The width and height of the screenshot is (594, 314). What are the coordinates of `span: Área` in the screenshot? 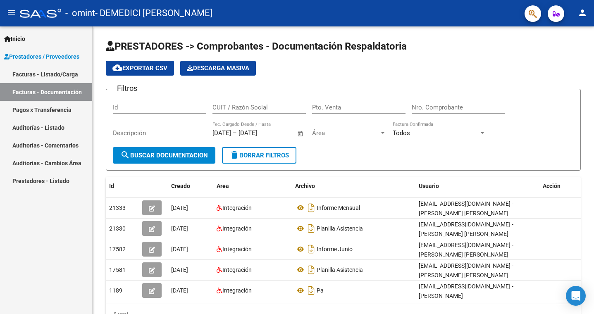 It's located at (346, 133).